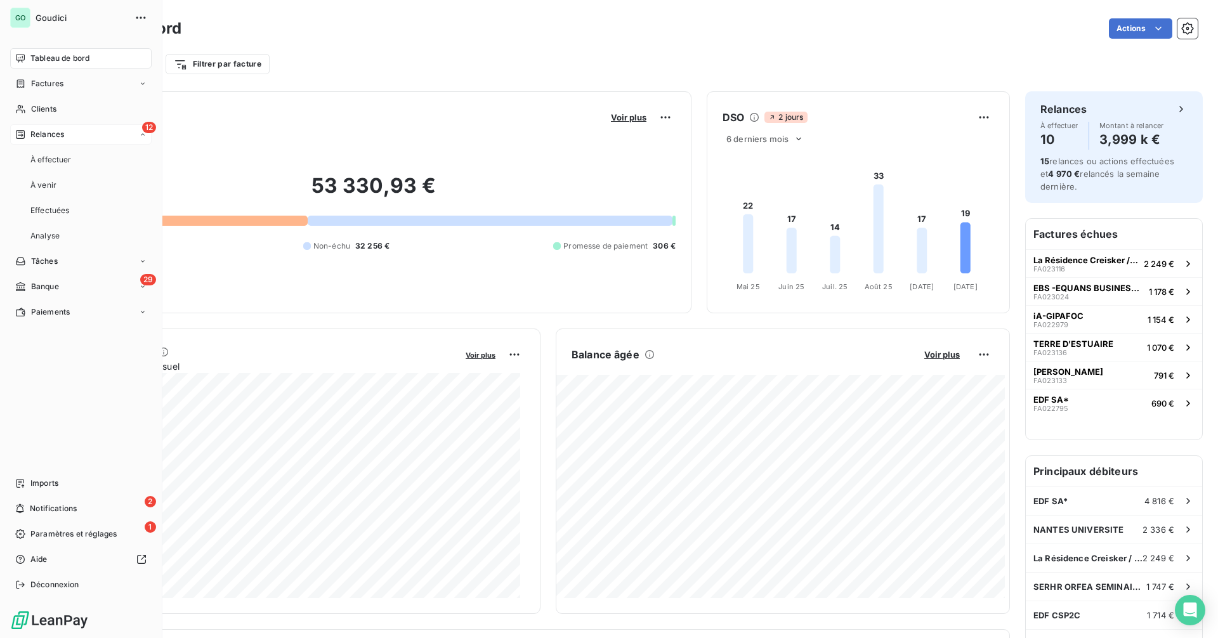 The height and width of the screenshot is (638, 1218). Describe the element at coordinates (1051, 409) in the screenshot. I see `span: FA022795` at that location.